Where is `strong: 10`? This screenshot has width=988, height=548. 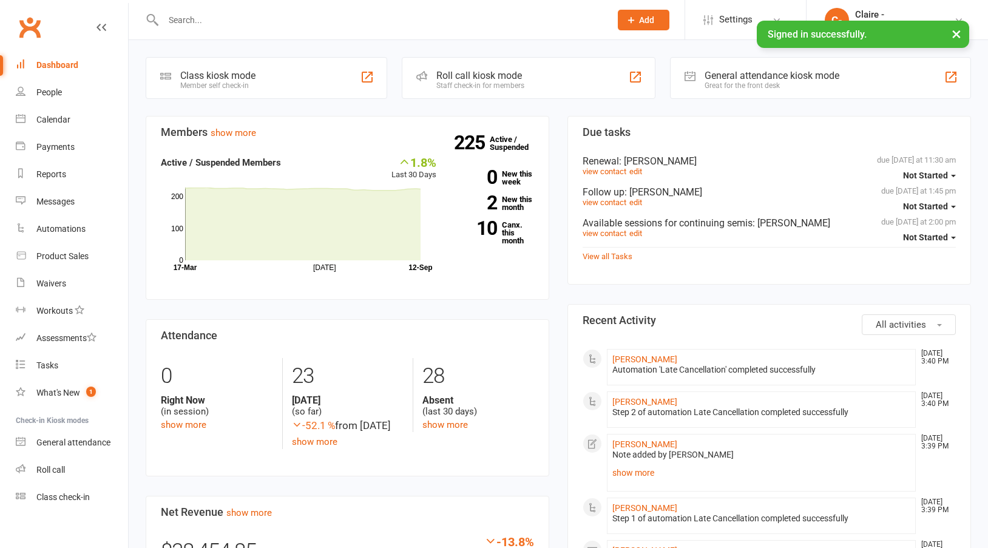 strong: 10 is located at coordinates (476, 228).